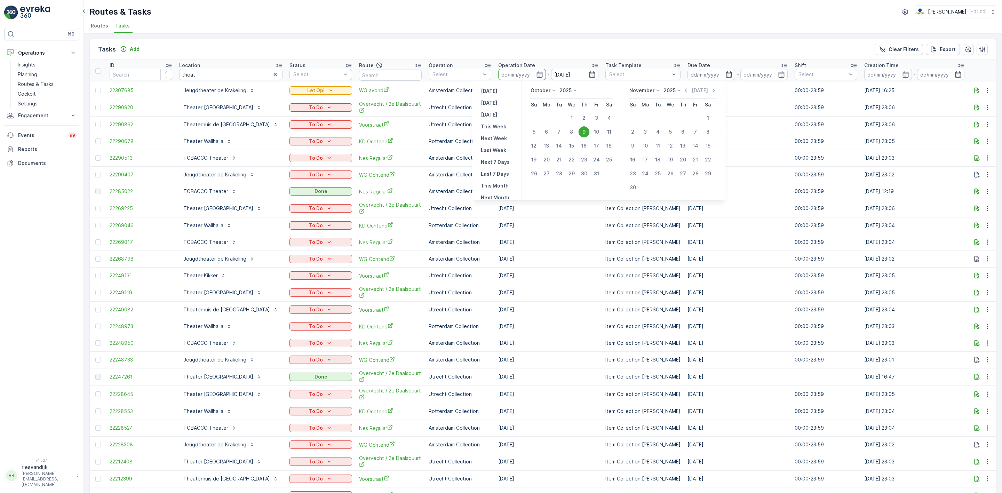 Image resolution: width=1002 pixels, height=493 pixels. I want to click on span: 22249131, so click(141, 276).